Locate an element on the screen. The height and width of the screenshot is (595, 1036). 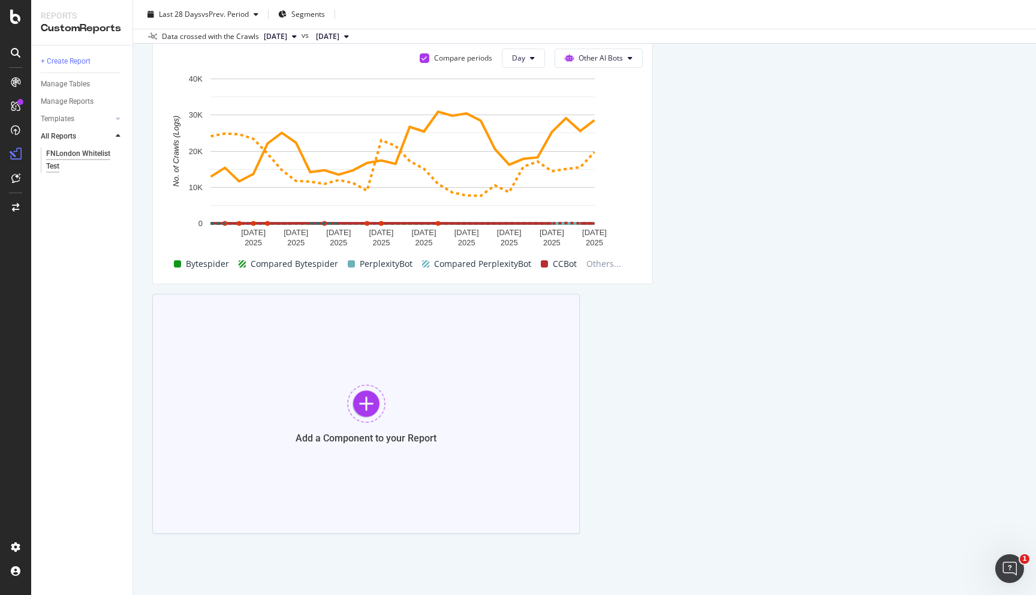
span: 2025 Aug. 22nd is located at coordinates (327, 37).